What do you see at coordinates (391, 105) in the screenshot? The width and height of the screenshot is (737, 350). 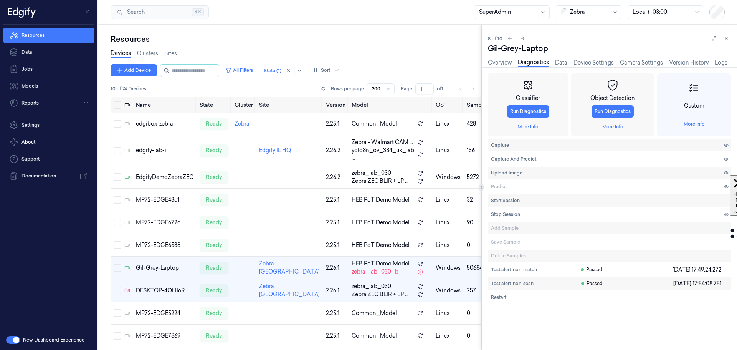 I see `th: Model` at bounding box center [391, 105].